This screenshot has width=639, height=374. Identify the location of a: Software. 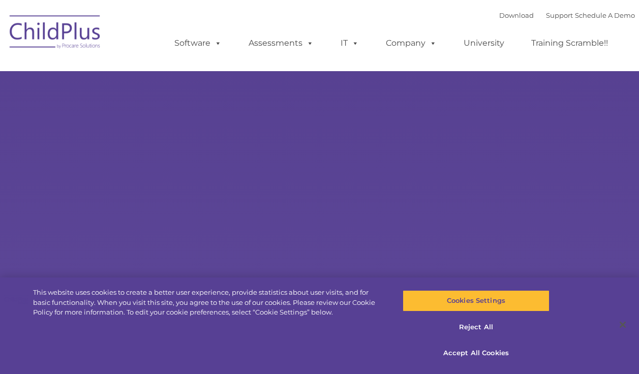
(198, 43).